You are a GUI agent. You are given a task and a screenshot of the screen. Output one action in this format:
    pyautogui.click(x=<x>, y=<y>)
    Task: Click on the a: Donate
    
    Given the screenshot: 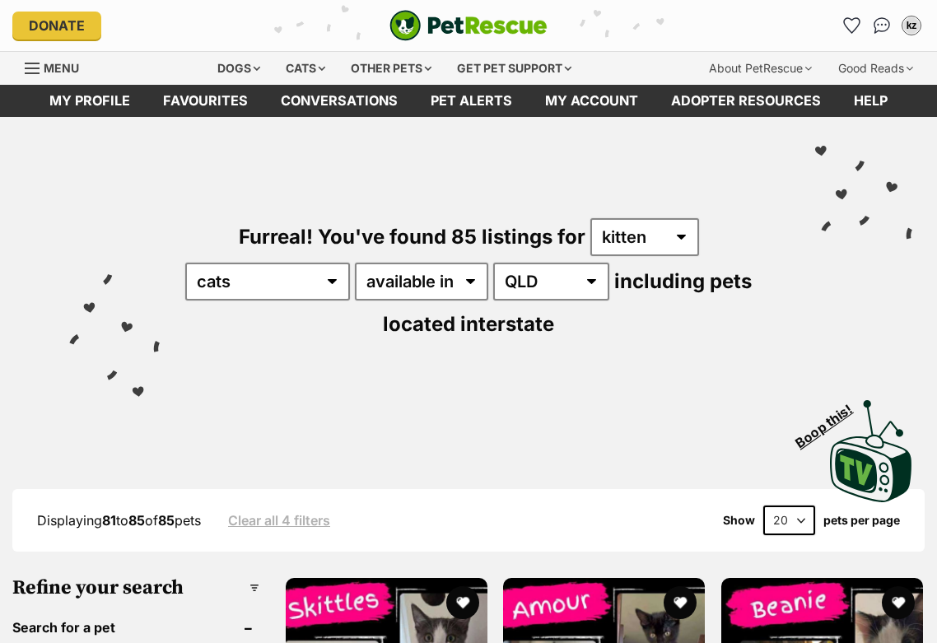 What is the action you would take?
    pyautogui.click(x=57, y=26)
    